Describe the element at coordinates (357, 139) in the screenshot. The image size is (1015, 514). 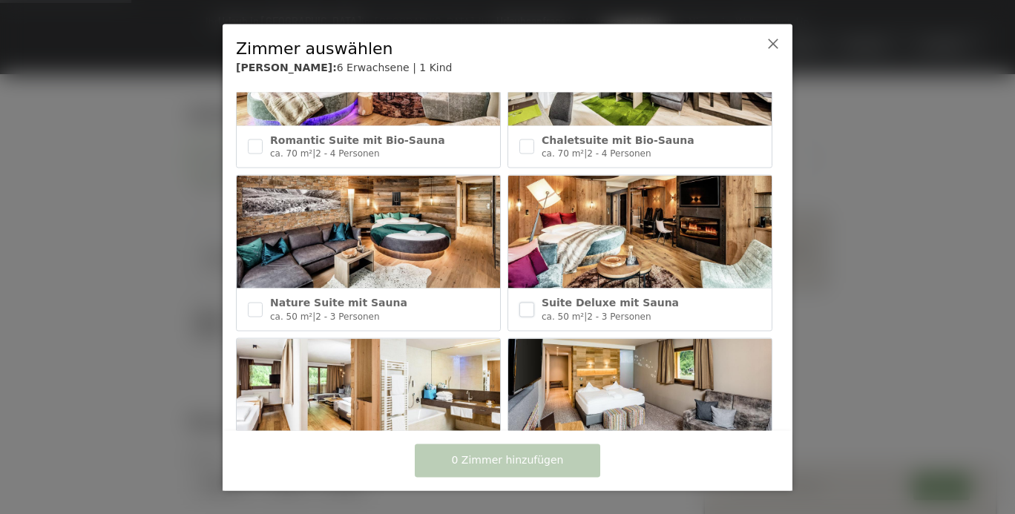
I see `span: Romantic Suite mit Bio-Sauna` at that location.